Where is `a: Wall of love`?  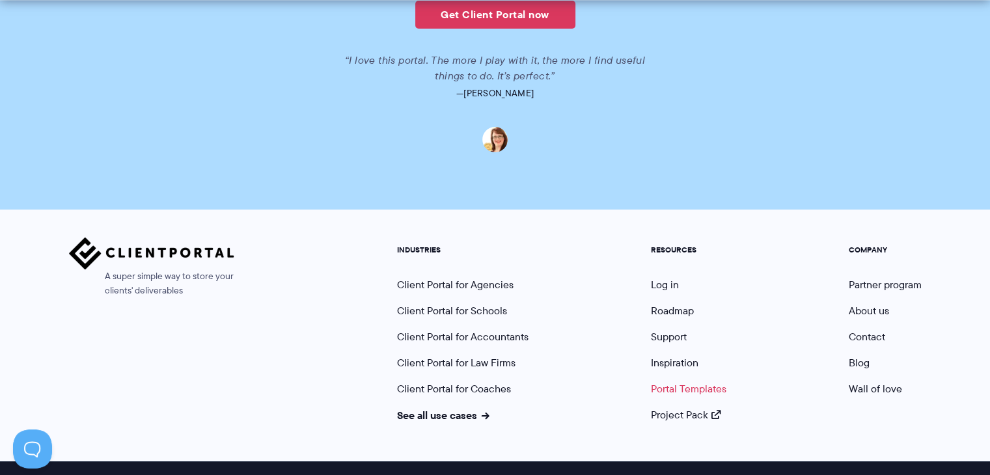 a: Wall of love is located at coordinates (875, 389).